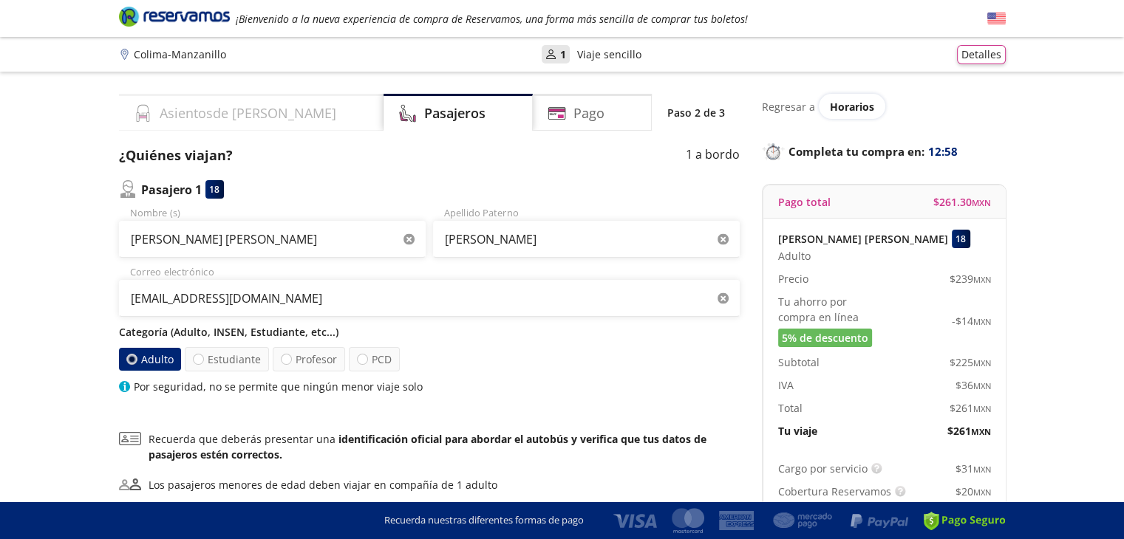 Image resolution: width=1124 pixels, height=539 pixels. I want to click on span: $ 31, so click(973, 468).